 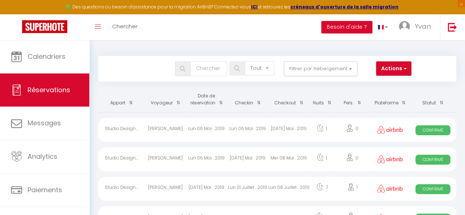 I want to click on span: Messages, so click(x=44, y=123).